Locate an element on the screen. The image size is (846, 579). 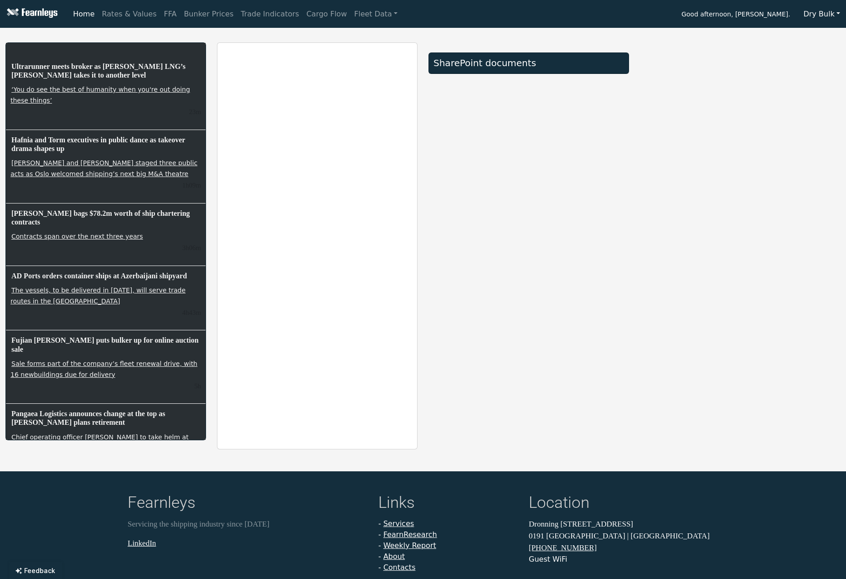
a: FFA is located at coordinates (171, 14).